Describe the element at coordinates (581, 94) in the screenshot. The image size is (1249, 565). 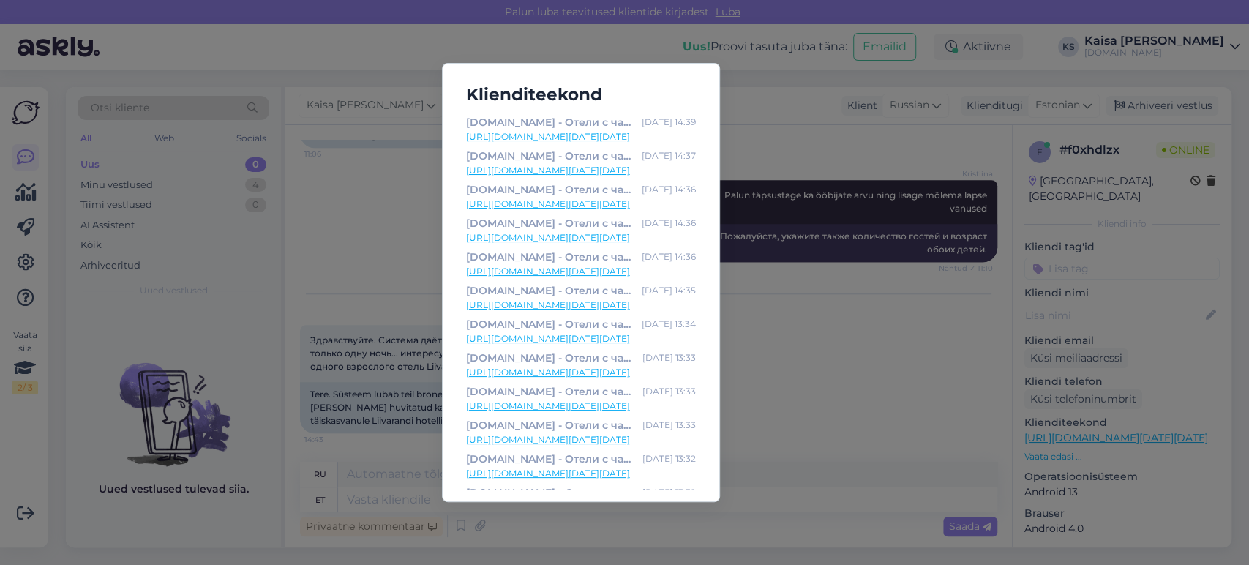
I see `h5: Klienditeekond` at that location.